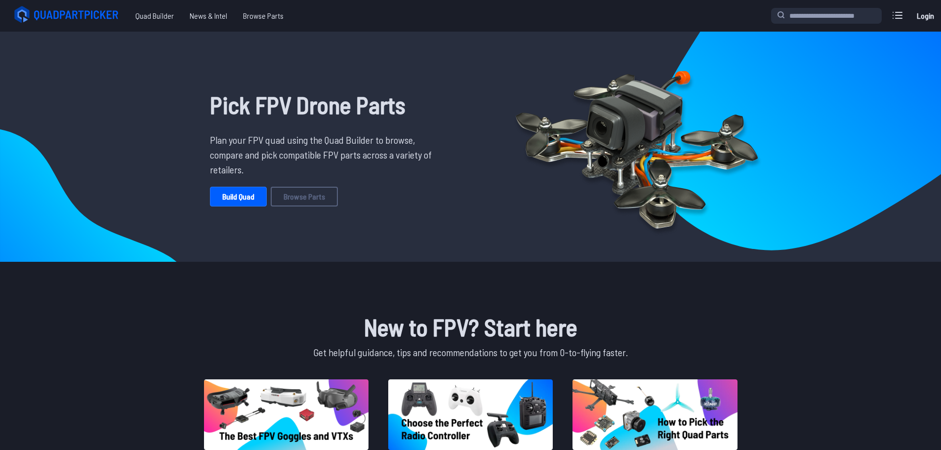  I want to click on p: Get helpful guidance, tips and recommendations to get you from 0-to-flying faster., so click(471, 352).